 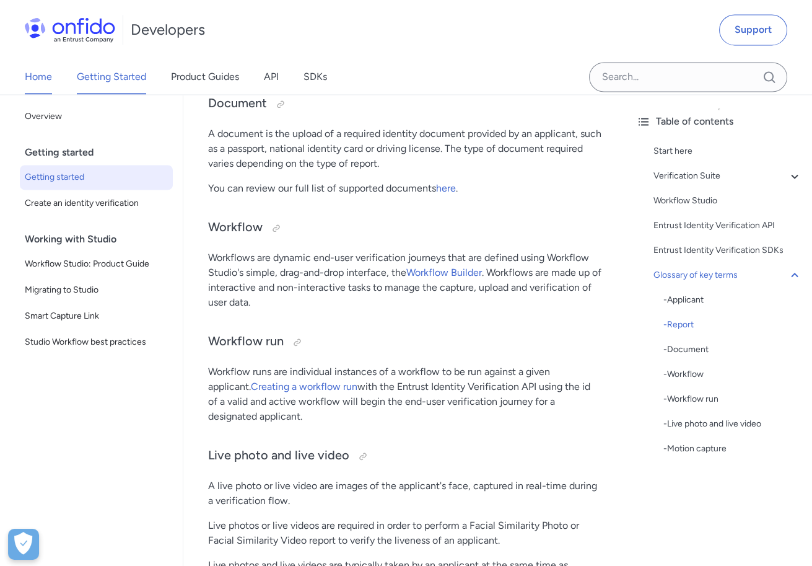 I want to click on a: Home, so click(x=38, y=77).